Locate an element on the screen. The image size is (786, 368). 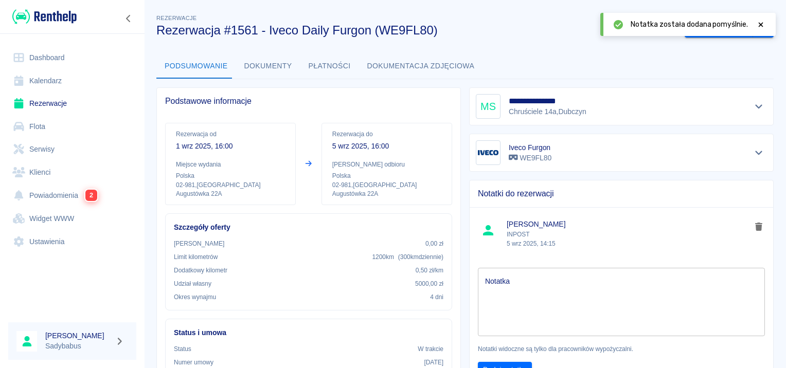
h6: Status i umowa is located at coordinates (309, 333).